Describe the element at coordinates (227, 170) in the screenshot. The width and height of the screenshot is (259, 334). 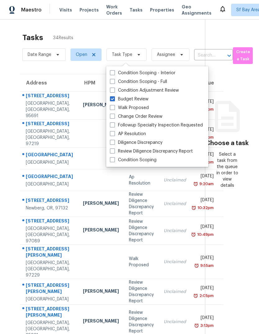
I see `div: Select a task from the queue in order to view details` at that location.